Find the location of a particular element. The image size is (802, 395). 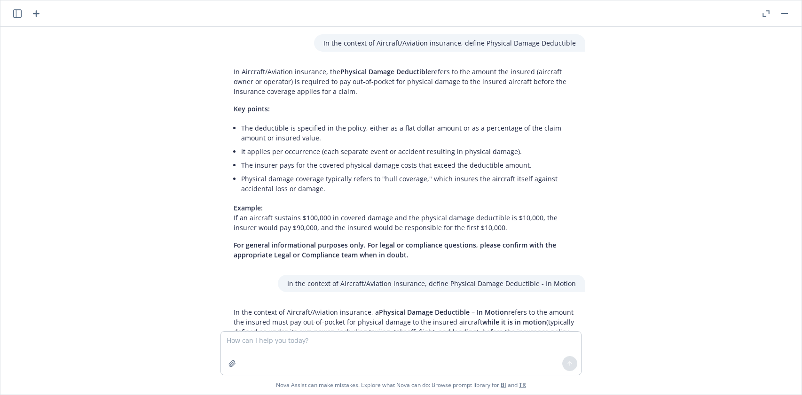

span: Example: is located at coordinates (248, 208).